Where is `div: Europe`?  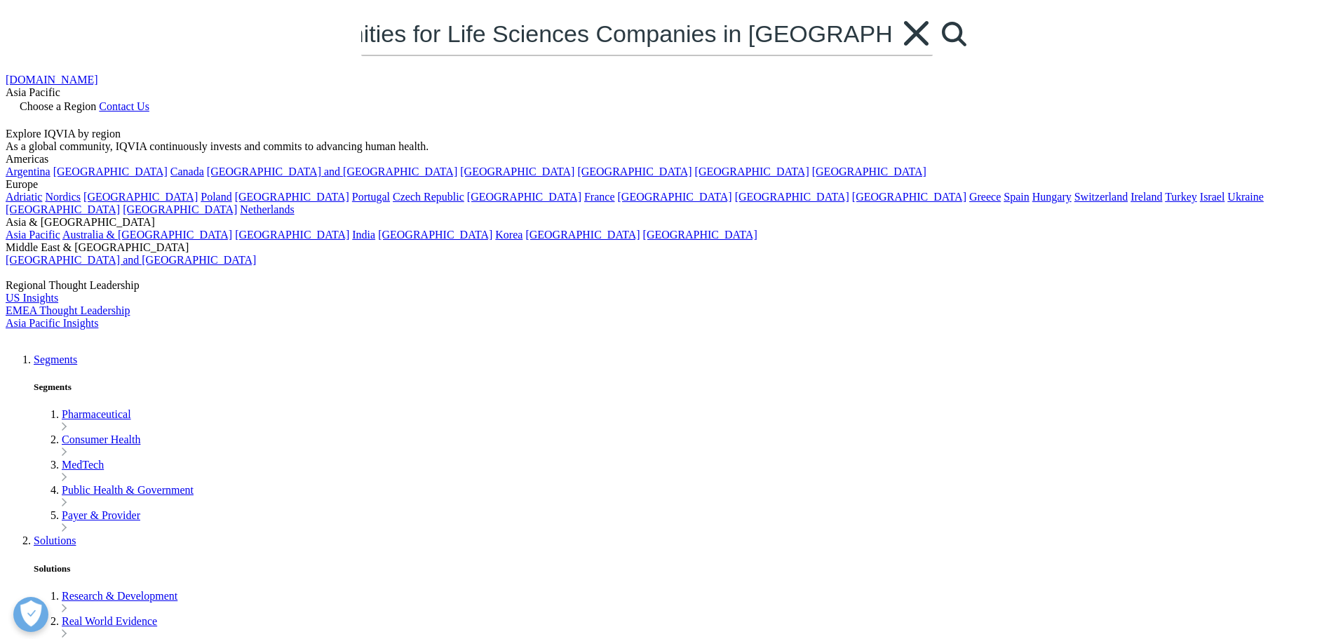
div: Europe is located at coordinates (668, 184).